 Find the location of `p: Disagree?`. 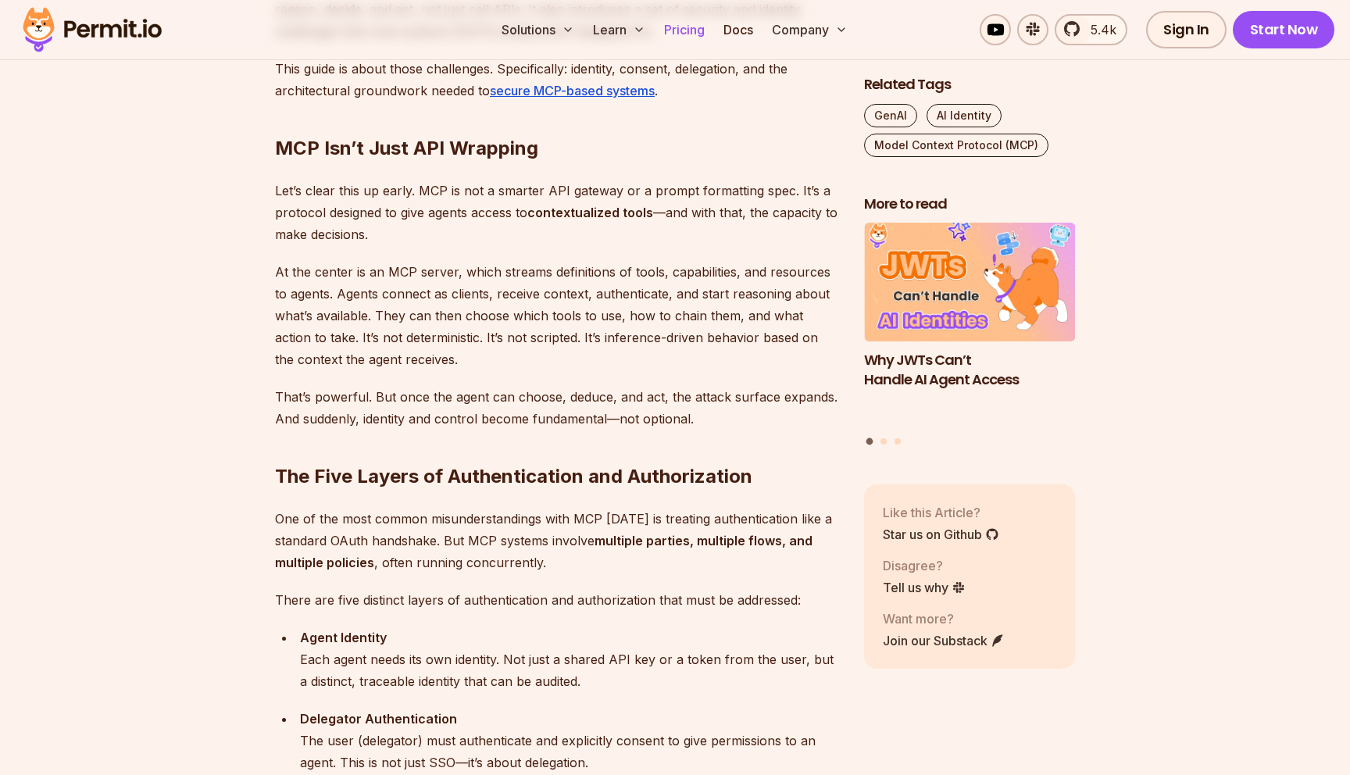

p: Disagree? is located at coordinates (924, 566).